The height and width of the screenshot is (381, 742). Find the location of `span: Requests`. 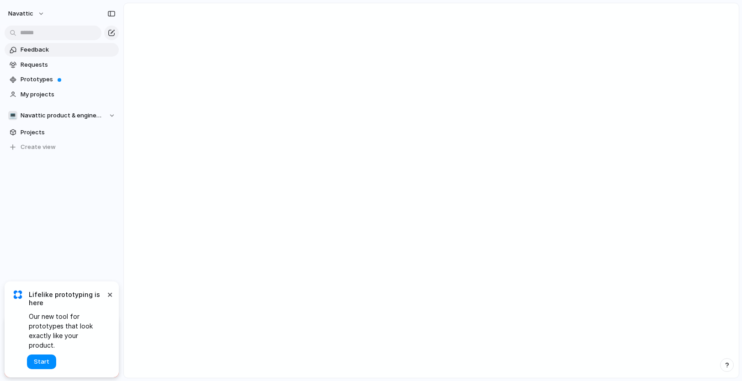

span: Requests is located at coordinates (68, 65).